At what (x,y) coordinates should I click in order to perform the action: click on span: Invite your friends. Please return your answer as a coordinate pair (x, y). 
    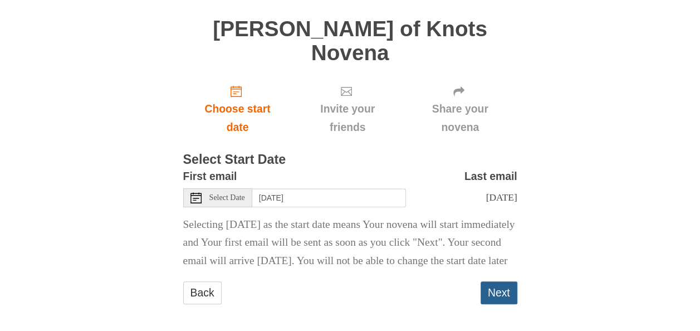
    Looking at the image, I should click on (347, 118).